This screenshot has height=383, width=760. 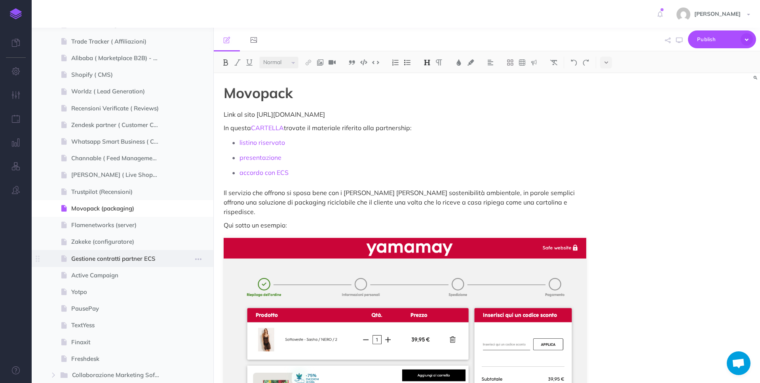 I want to click on img: logo-mark.svg, so click(x=16, y=14).